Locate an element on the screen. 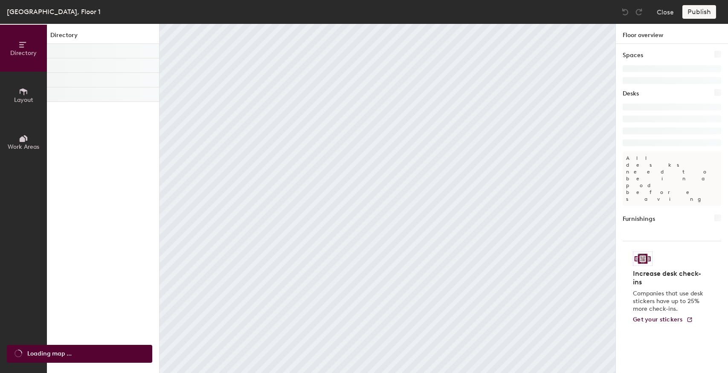 This screenshot has height=373, width=728. a: Get your stickers is located at coordinates (663, 320).